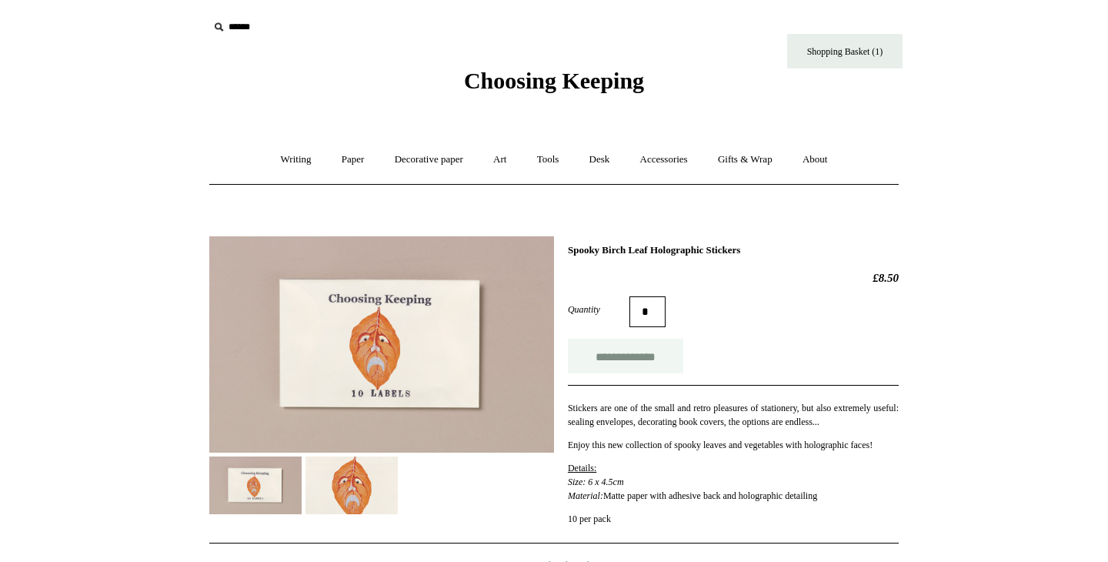 The image size is (1108, 562). Describe the element at coordinates (599, 309) in the screenshot. I see `label: Quantity` at that location.